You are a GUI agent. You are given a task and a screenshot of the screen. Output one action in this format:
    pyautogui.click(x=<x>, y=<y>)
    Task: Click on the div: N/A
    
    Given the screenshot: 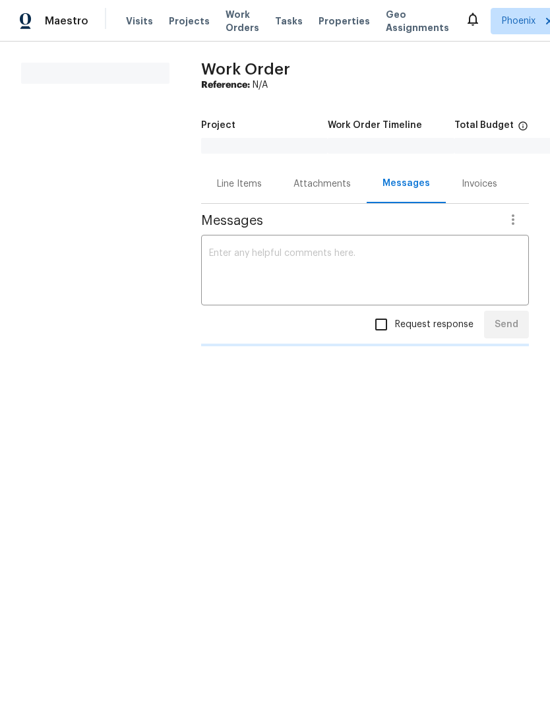 What is the action you would take?
    pyautogui.click(x=365, y=85)
    